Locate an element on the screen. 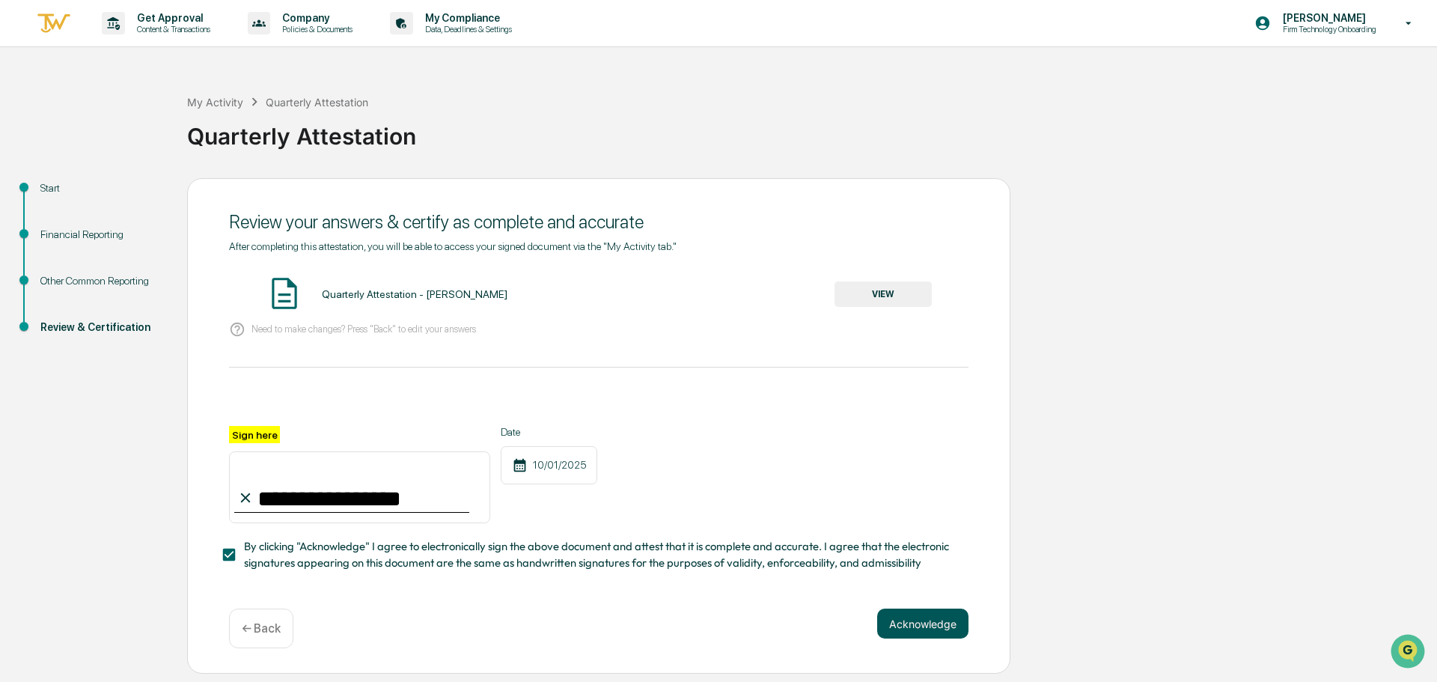  div: Start is located at coordinates (102, 188).